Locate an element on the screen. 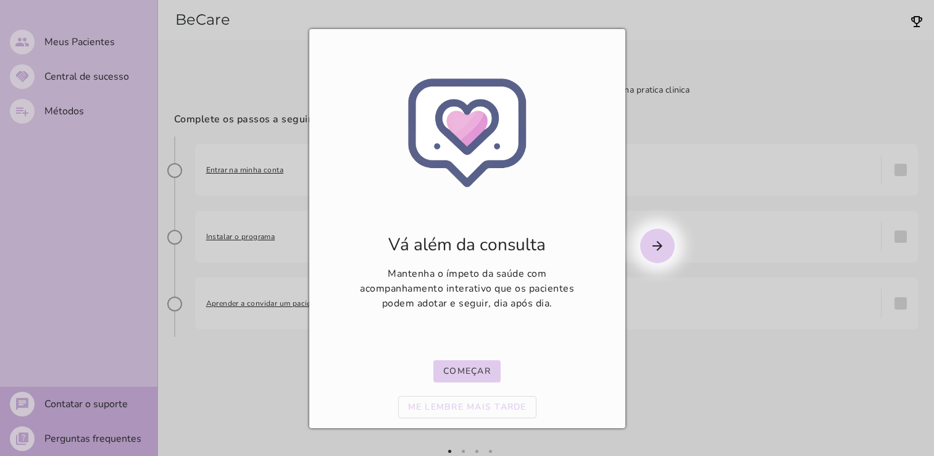 Image resolution: width=934 pixels, height=456 pixels. p: Mantenha o ímpeto da saúde com acompanhamento interativo que os pacientes podem adotar e seguir, ... is located at coordinates (467, 288).